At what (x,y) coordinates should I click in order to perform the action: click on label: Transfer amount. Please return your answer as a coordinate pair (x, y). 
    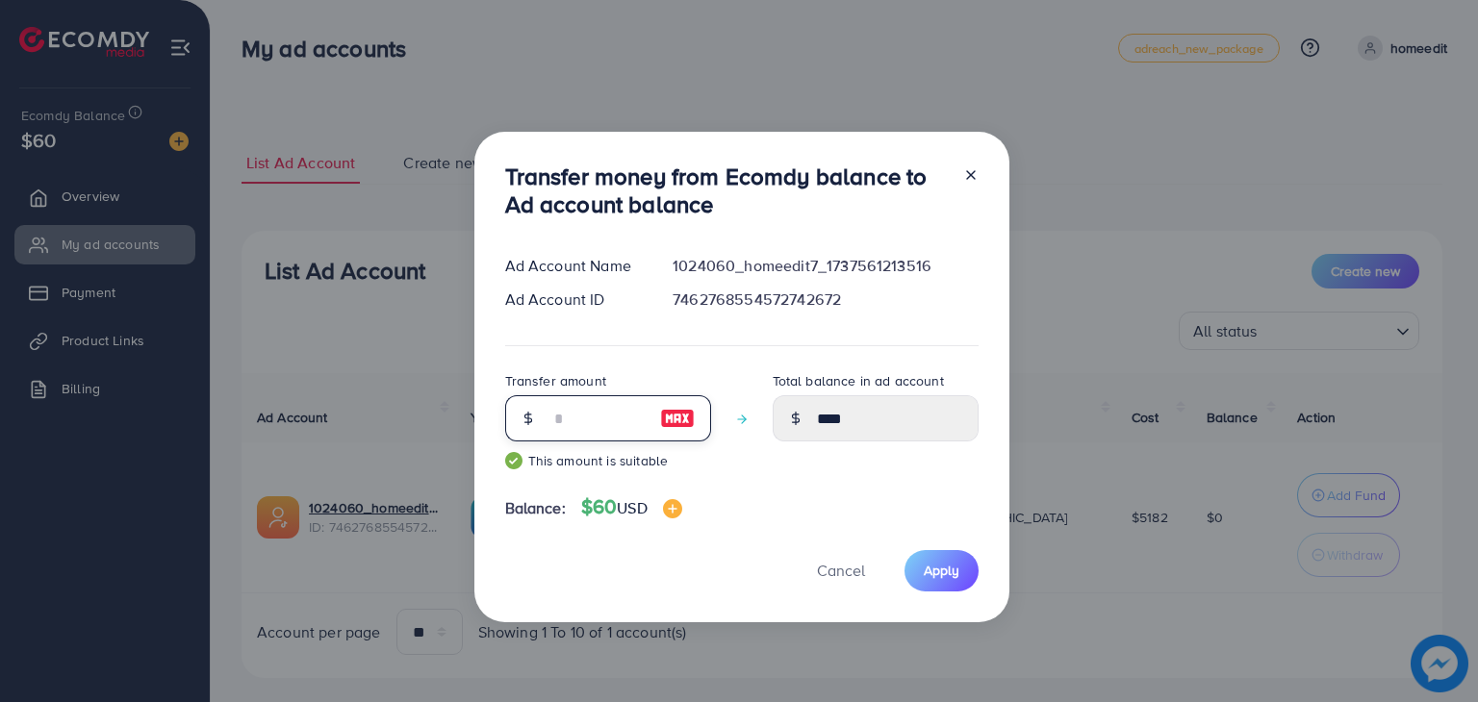
    Looking at the image, I should click on (555, 381).